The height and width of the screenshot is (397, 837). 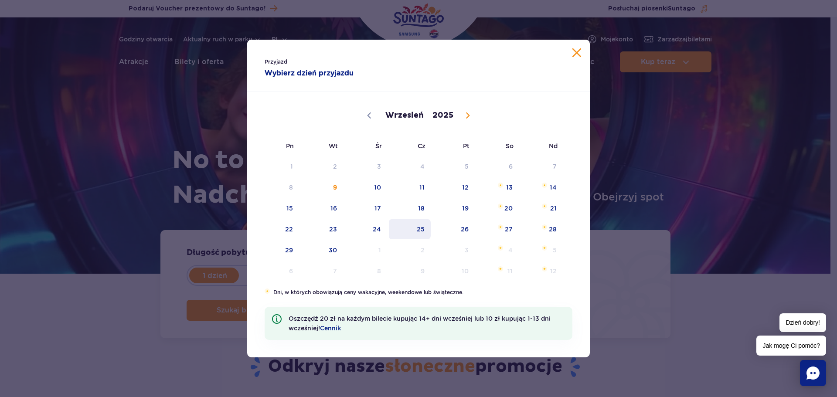 I want to click on span: Wrzesień 11, 2025, so click(x=410, y=187).